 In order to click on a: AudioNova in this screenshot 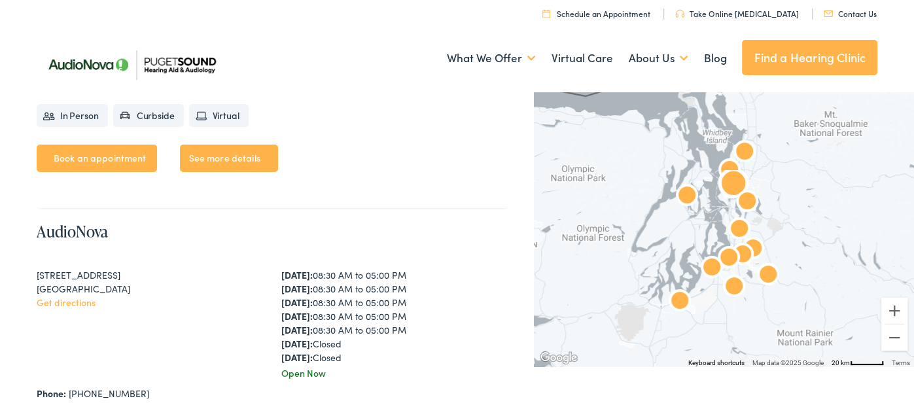, I will do `click(72, 231)`.